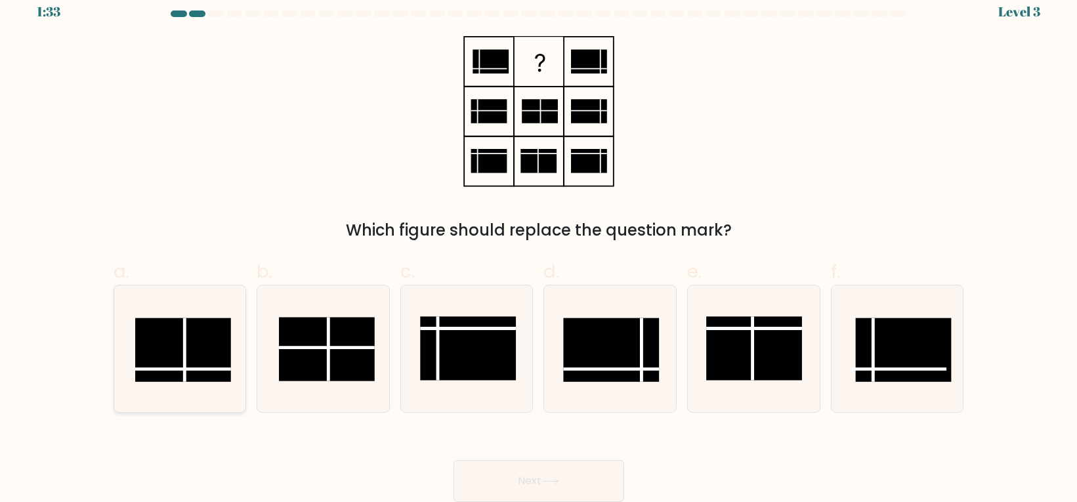  What do you see at coordinates (49, 12) in the screenshot?
I see `div: 1:33` at bounding box center [49, 12].